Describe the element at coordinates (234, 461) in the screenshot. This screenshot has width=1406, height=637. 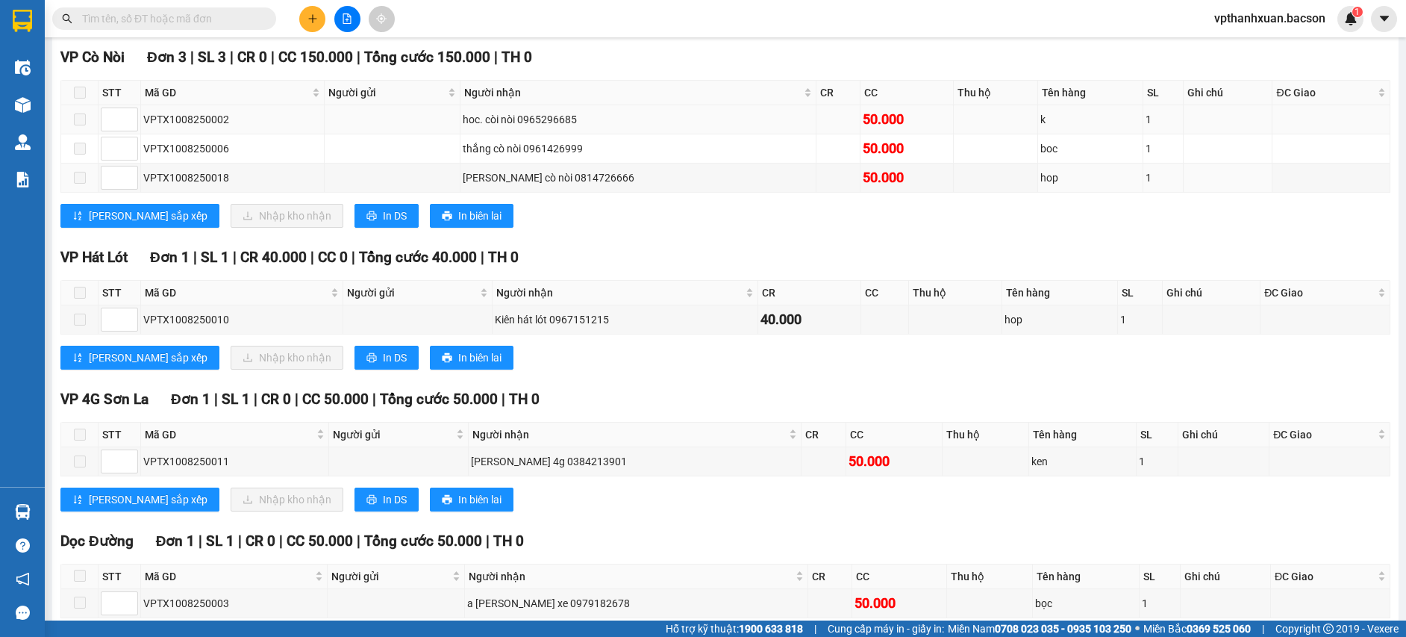
I see `div: VPTX1008250011` at that location.